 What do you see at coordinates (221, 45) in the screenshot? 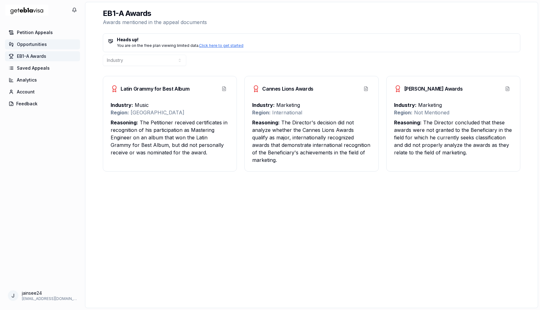
I see `a: Click here to get started` at bounding box center [221, 45].